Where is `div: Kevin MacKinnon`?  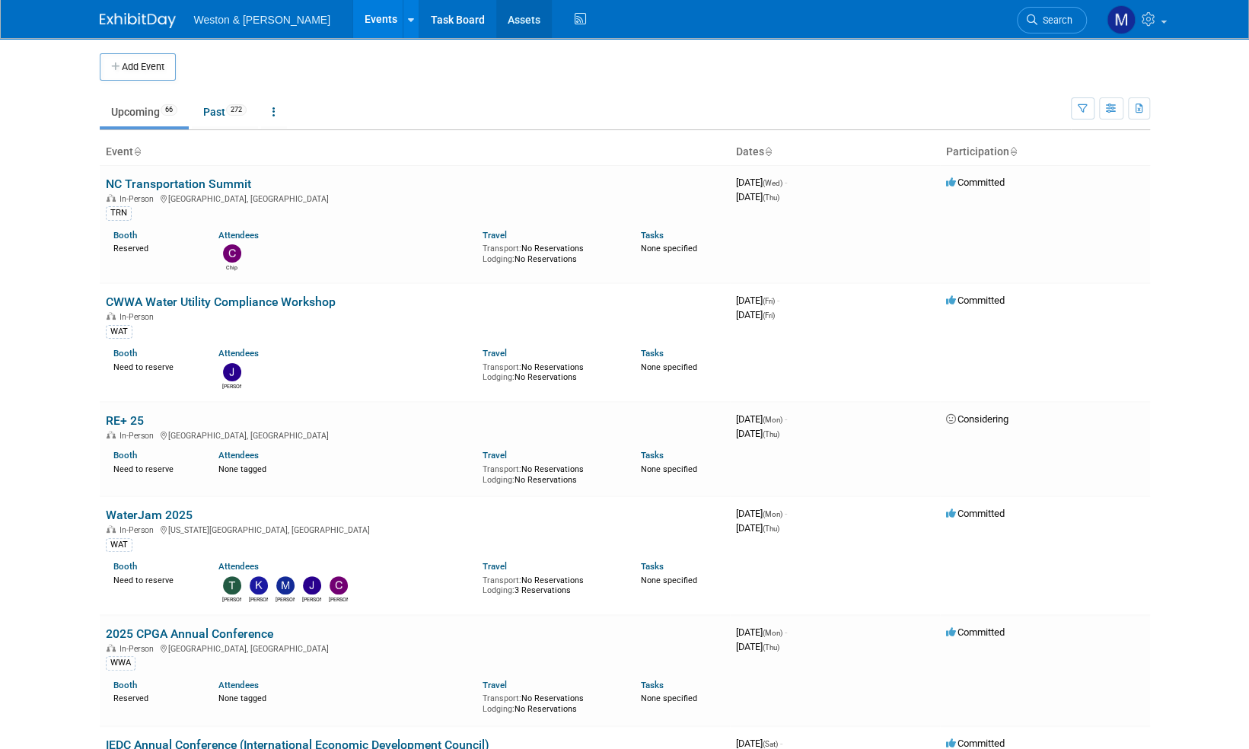
div: Kevin MacKinnon is located at coordinates (258, 599).